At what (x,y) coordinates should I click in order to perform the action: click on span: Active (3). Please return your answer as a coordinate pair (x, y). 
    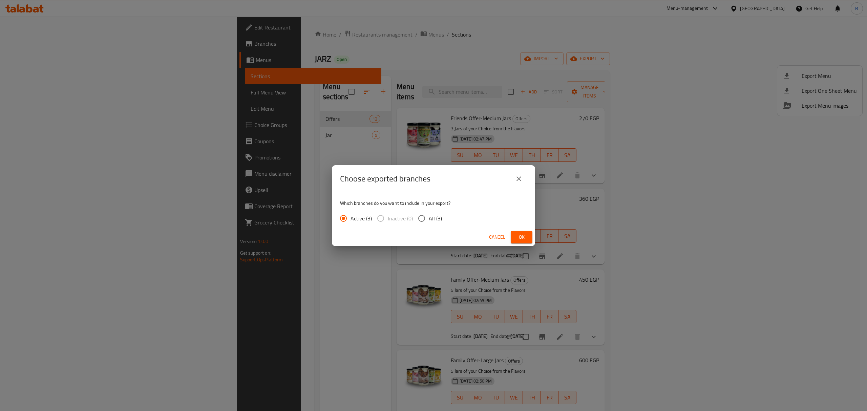
    Looking at the image, I should click on (361, 218).